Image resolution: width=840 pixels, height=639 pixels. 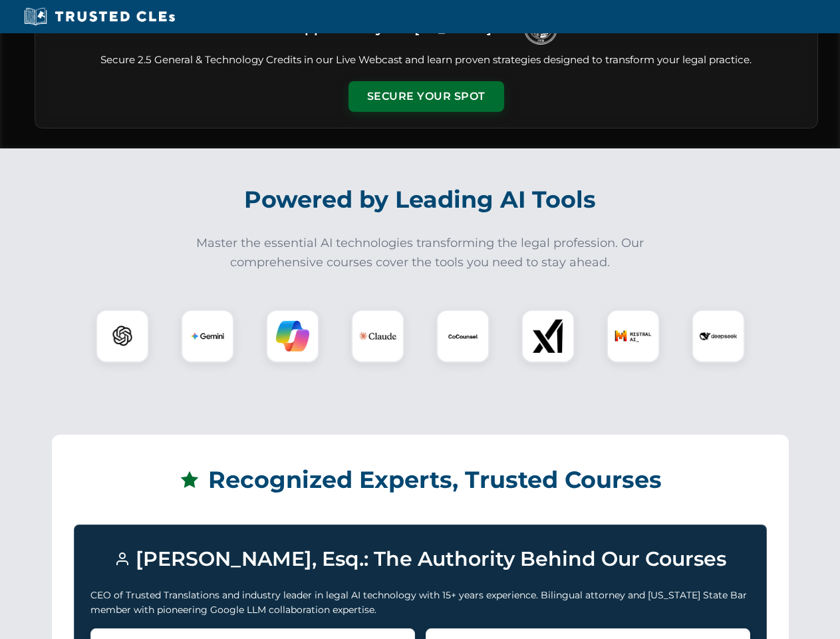 What do you see at coordinates (426, 60) in the screenshot?
I see `p: Secure 2.5 General & Technology Credits in our Live Webcast and learn proven strategies designed ...` at bounding box center [426, 60].